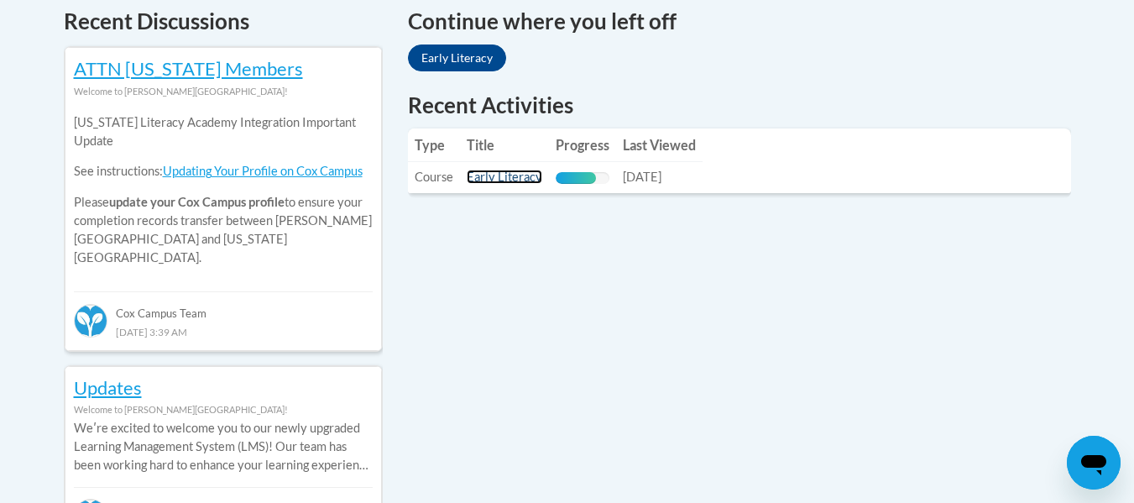 This screenshot has width=1134, height=503. What do you see at coordinates (223, 447) in the screenshot?
I see `p: Weʹre excited to welcome you to our newly upgraded Learning Management System (LMS)! Our team has...` at bounding box center [223, 447].